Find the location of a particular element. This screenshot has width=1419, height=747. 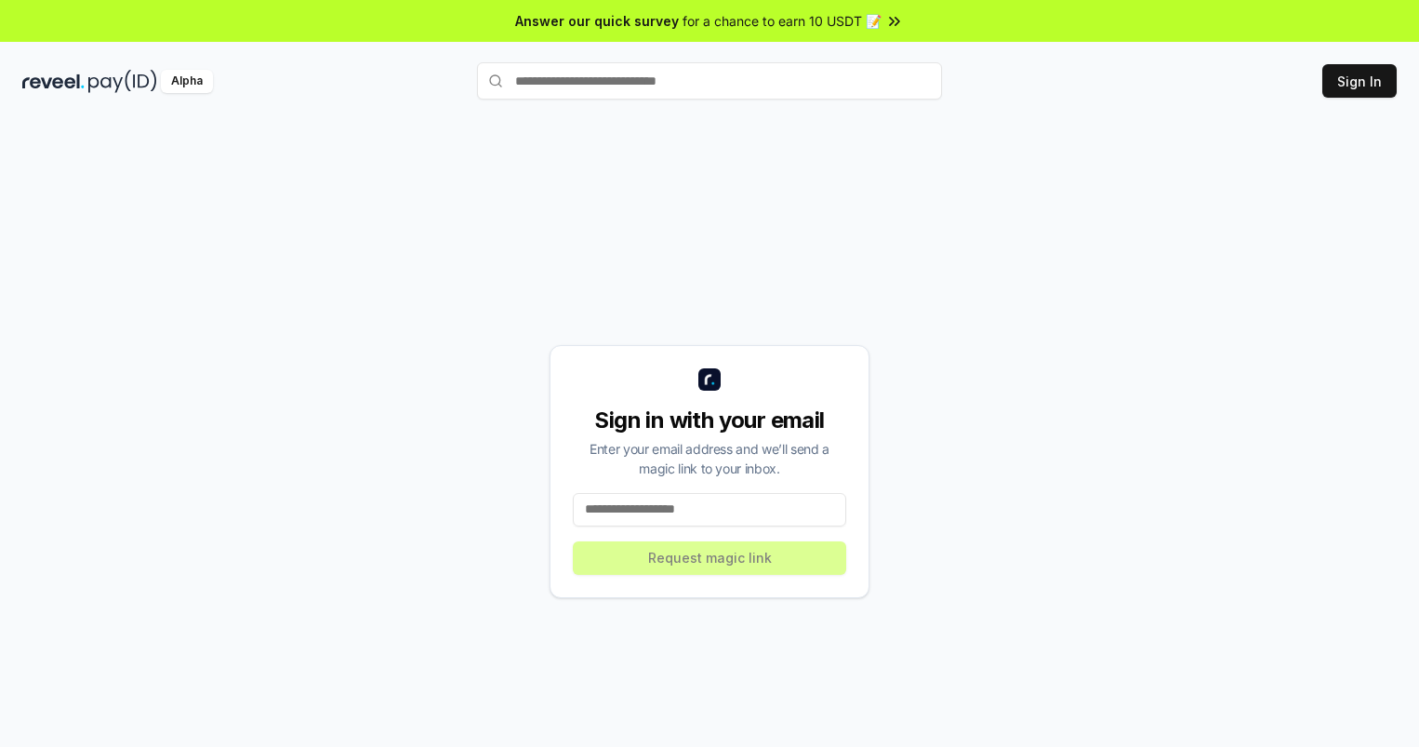

img: logo_small is located at coordinates (709, 379).